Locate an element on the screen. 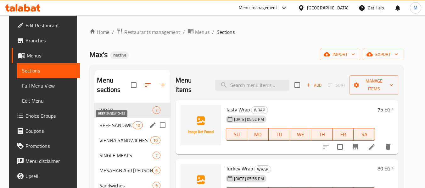  button: Add section is located at coordinates (163, 85).